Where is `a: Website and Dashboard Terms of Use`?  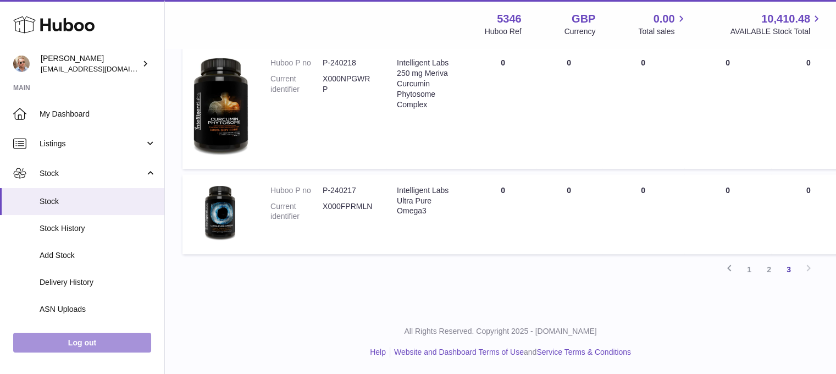 a: Website and Dashboard Terms of Use is located at coordinates (459, 352).